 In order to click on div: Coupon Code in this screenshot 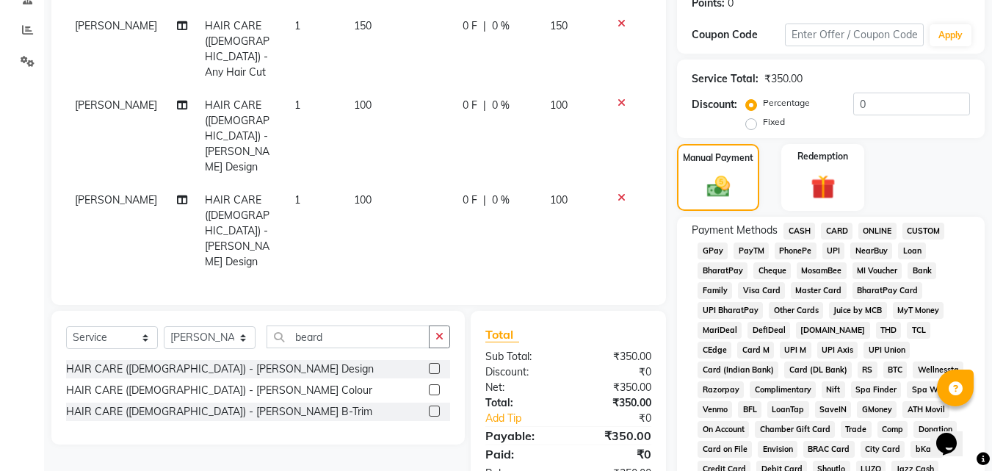, I will do `click(738, 35)`.